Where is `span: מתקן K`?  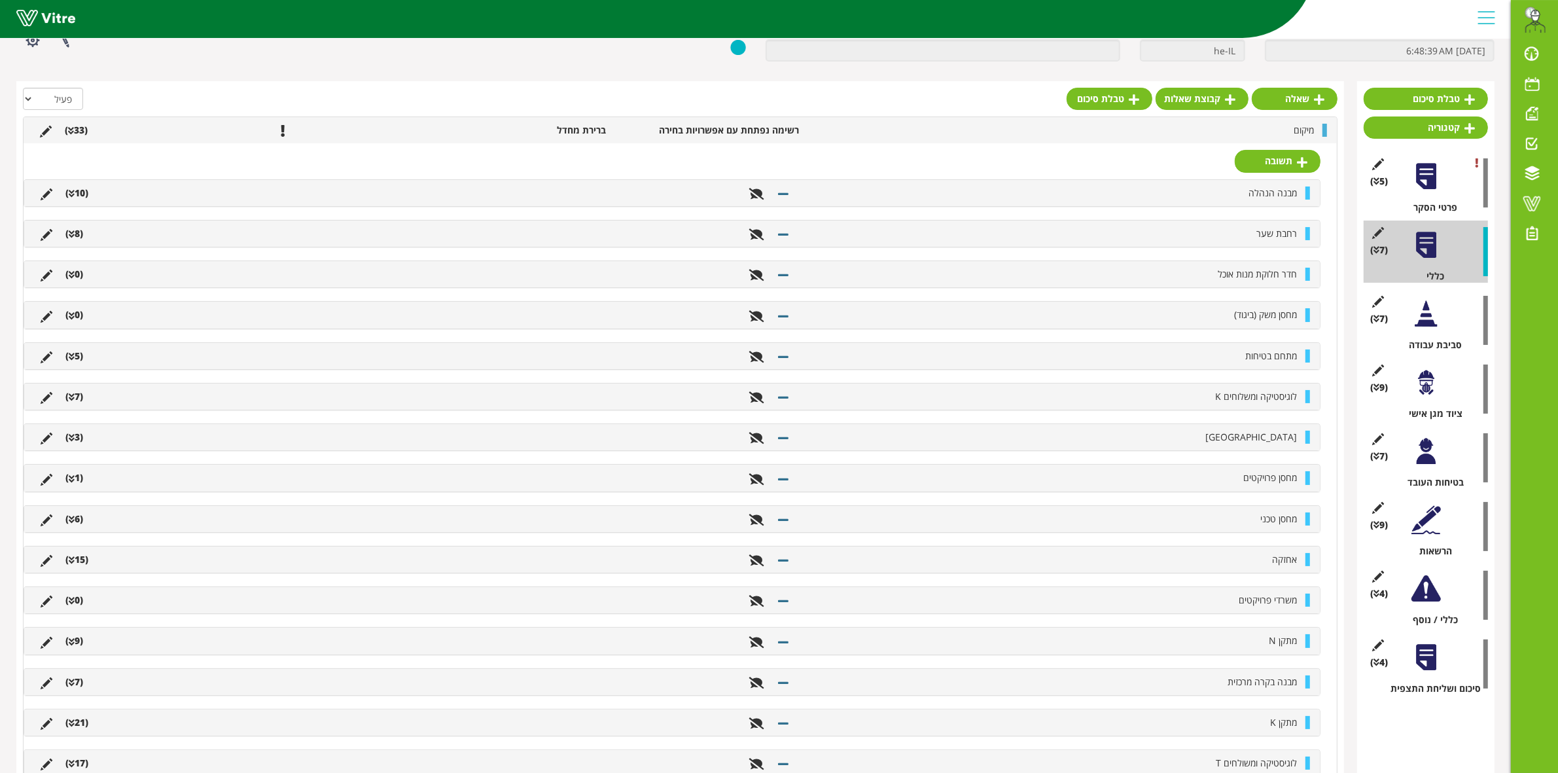
span: מתקן K is located at coordinates (1284, 722).